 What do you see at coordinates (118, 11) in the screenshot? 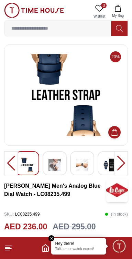
I see `button: My Bag` at bounding box center [118, 11].